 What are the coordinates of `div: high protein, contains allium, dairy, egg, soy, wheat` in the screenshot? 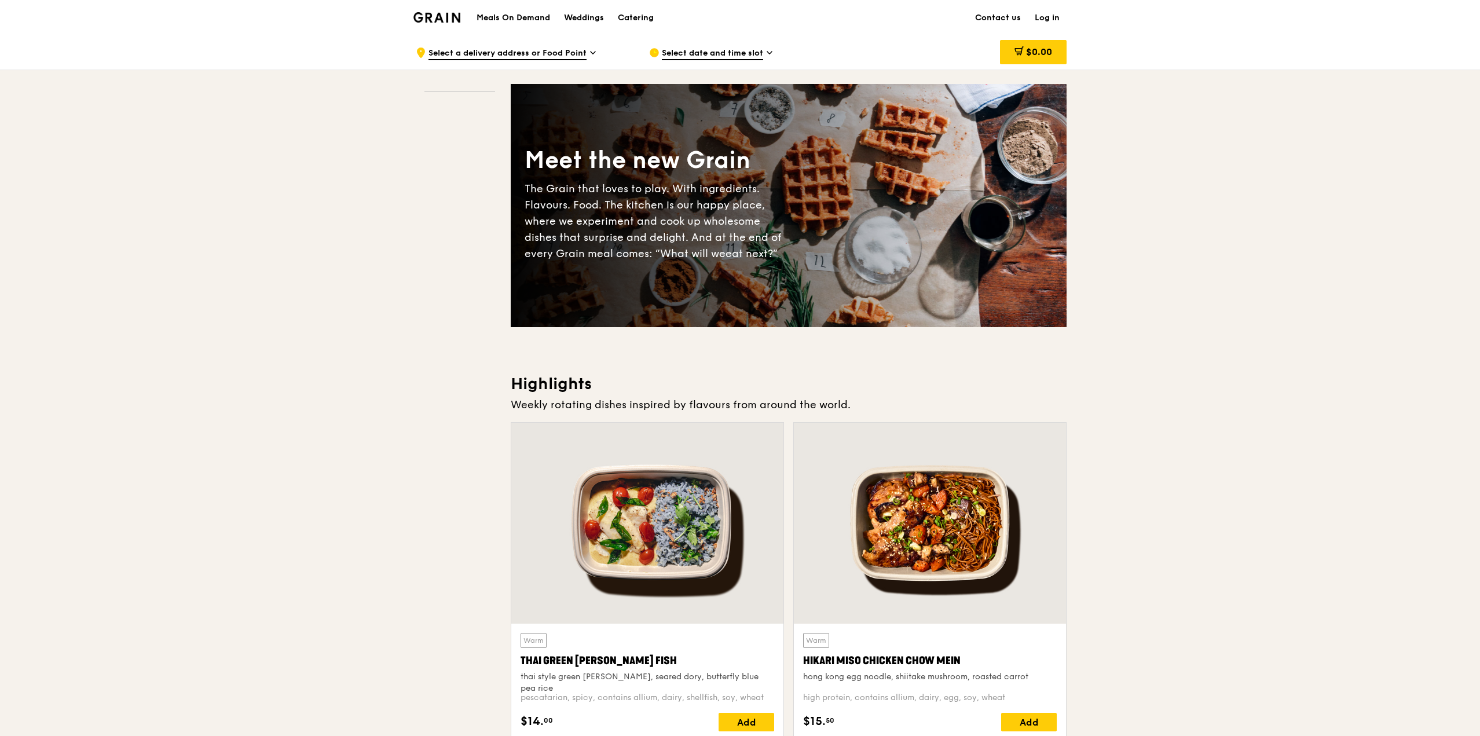 It's located at (930, 698).